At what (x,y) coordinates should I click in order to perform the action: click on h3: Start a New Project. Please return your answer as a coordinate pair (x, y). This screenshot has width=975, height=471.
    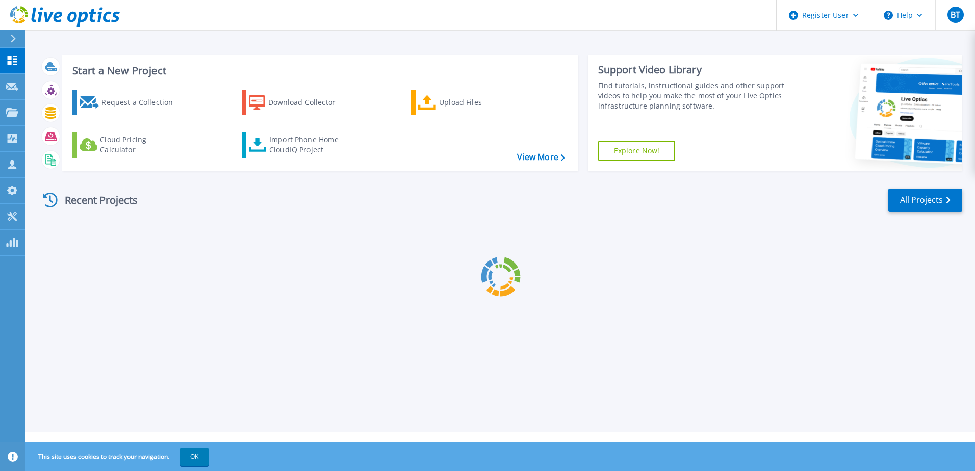
    Looking at the image, I should click on (318, 71).